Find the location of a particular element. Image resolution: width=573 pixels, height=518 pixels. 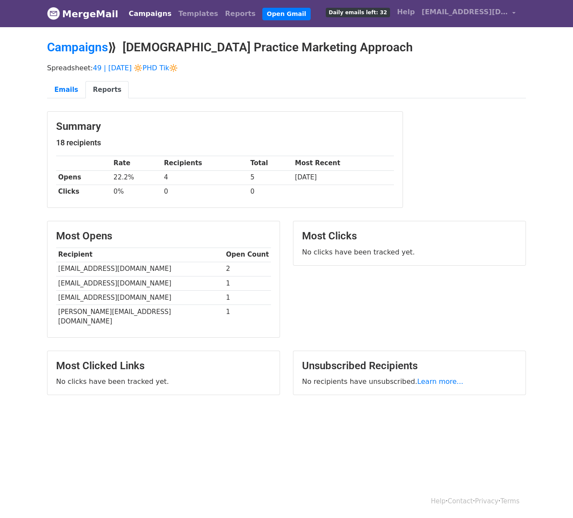

th: Open Count is located at coordinates (247, 254).